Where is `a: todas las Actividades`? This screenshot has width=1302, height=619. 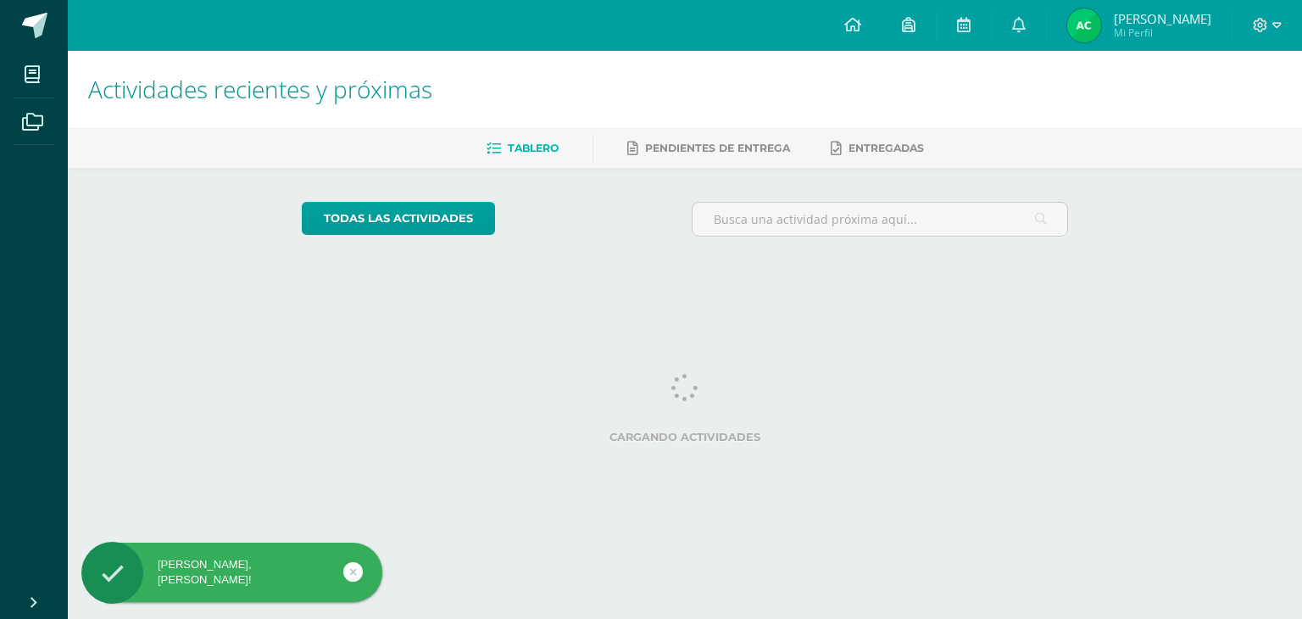 a: todas las Actividades is located at coordinates (398, 218).